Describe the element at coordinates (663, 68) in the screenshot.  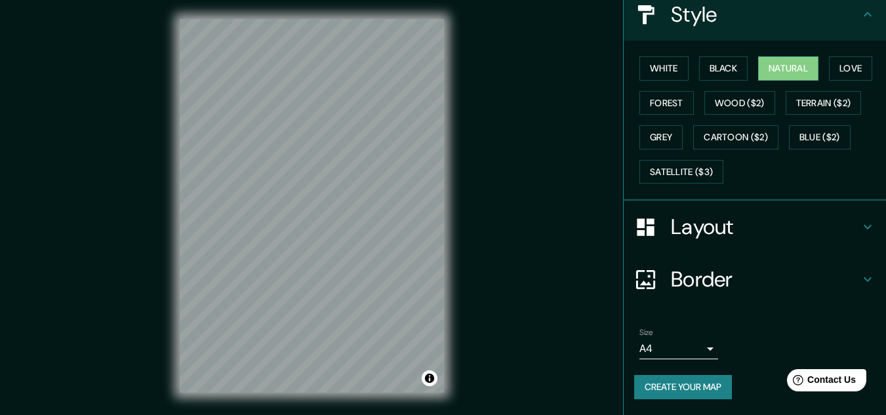
I see `button: White` at that location.